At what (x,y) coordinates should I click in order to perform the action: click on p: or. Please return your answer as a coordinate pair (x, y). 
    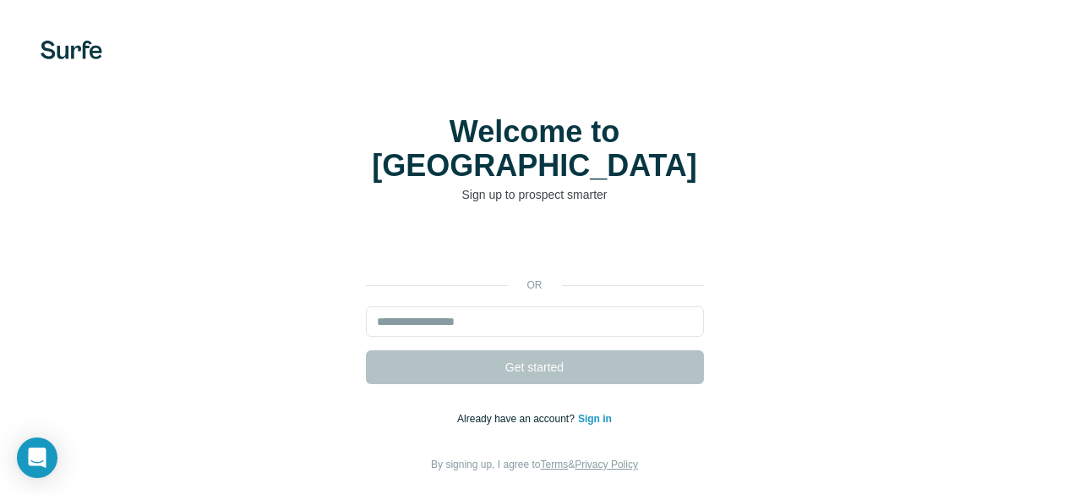
    Looking at the image, I should click on (535, 285).